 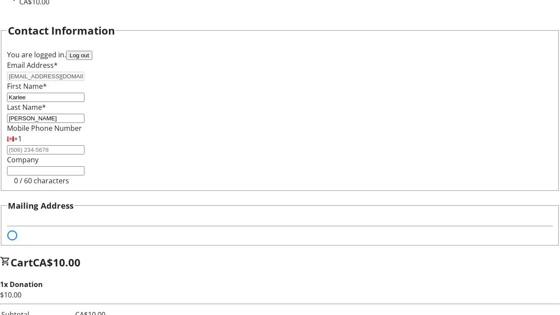 I want to click on label: Email Address*, so click(x=32, y=65).